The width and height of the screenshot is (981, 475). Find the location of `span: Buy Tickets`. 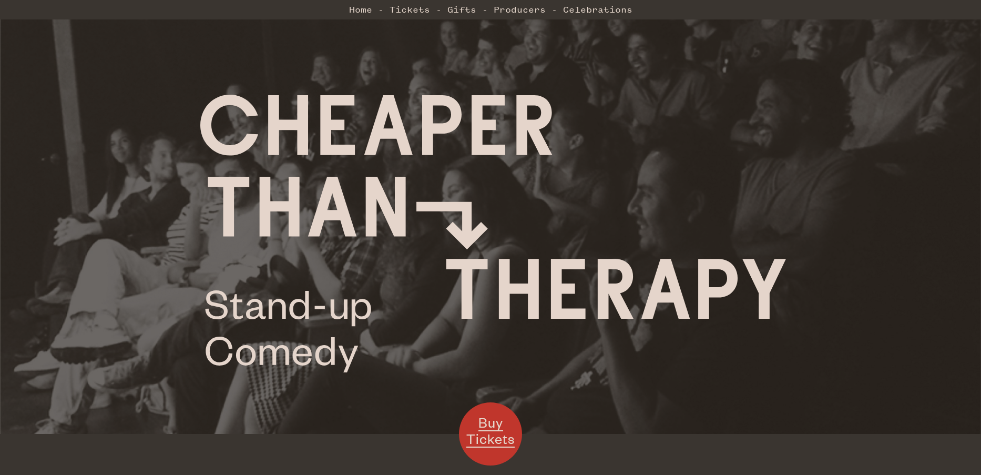

span: Buy Tickets is located at coordinates (491, 430).